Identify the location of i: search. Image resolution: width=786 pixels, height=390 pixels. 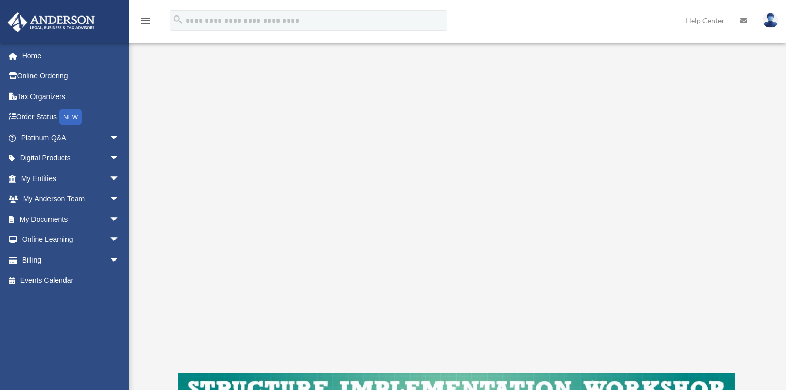
(178, 20).